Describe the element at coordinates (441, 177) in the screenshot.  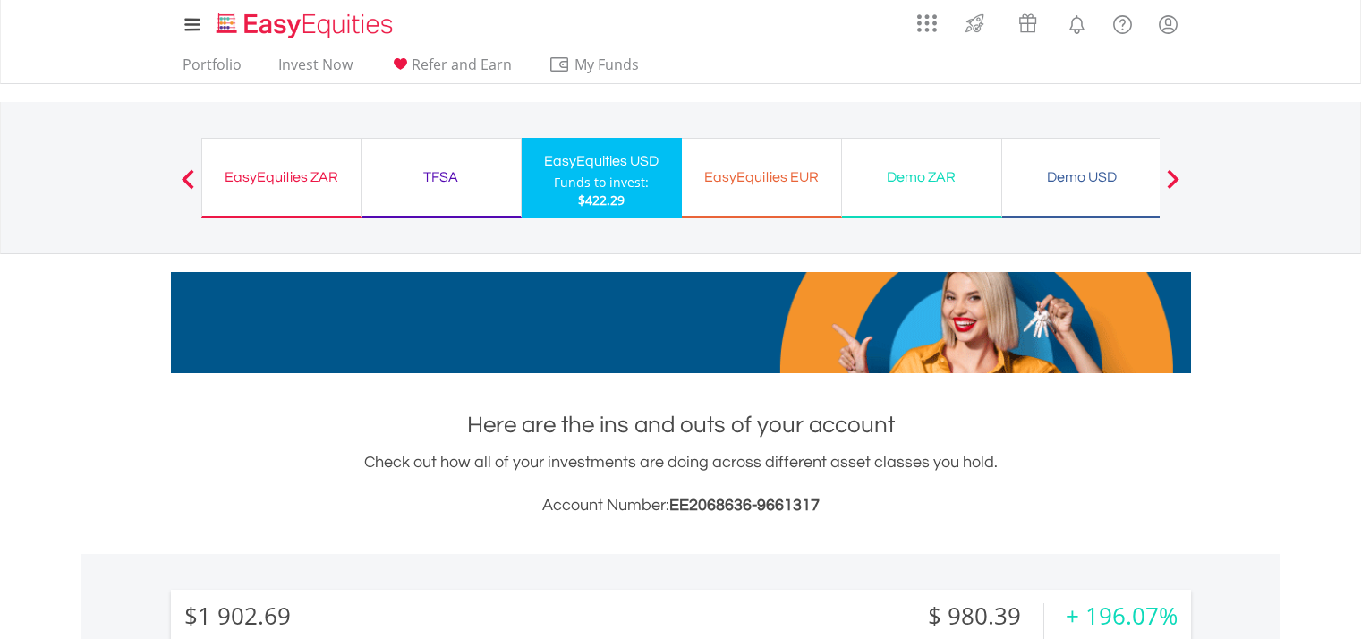
I see `div: TFSA` at that location.